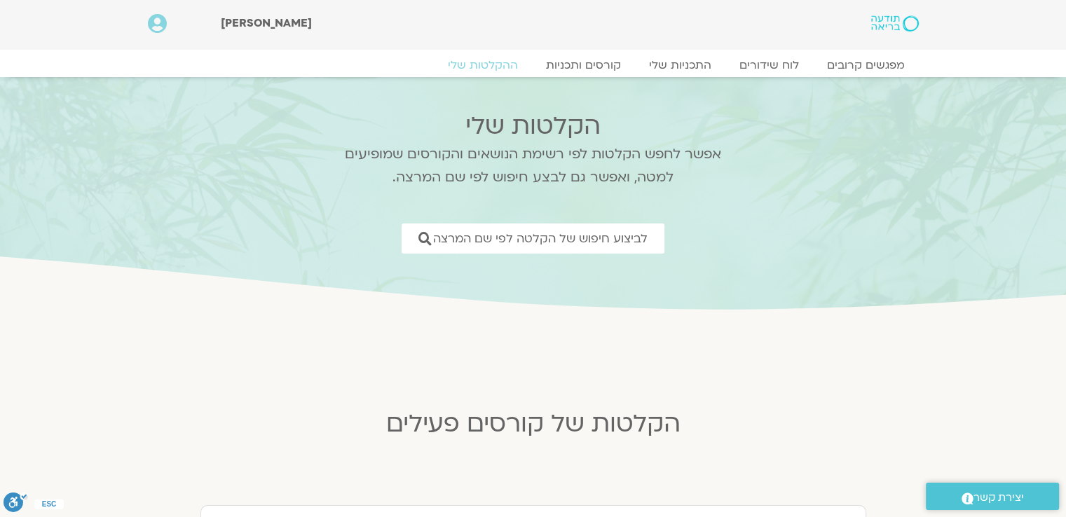  What do you see at coordinates (998, 497) in the screenshot?
I see `span: יצירת קשר` at bounding box center [998, 497].